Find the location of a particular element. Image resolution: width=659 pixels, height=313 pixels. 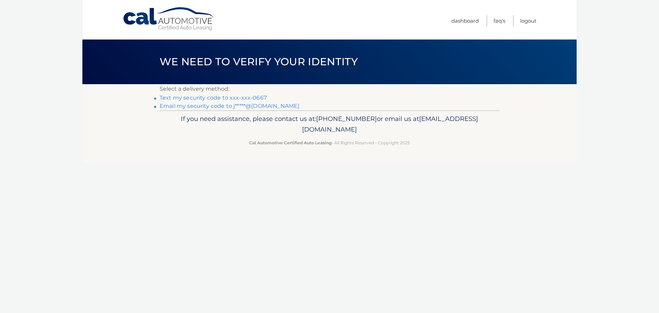

a: FAQ's is located at coordinates (499, 21).